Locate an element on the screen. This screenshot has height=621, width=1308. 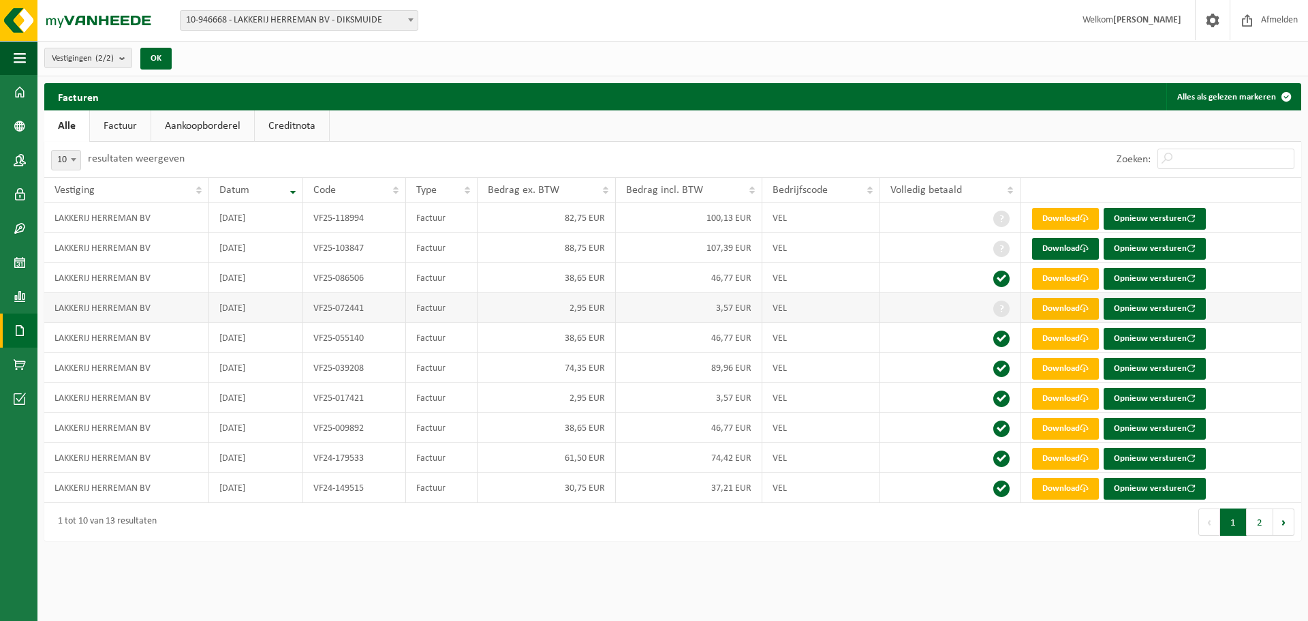
span: Code is located at coordinates (324, 190).